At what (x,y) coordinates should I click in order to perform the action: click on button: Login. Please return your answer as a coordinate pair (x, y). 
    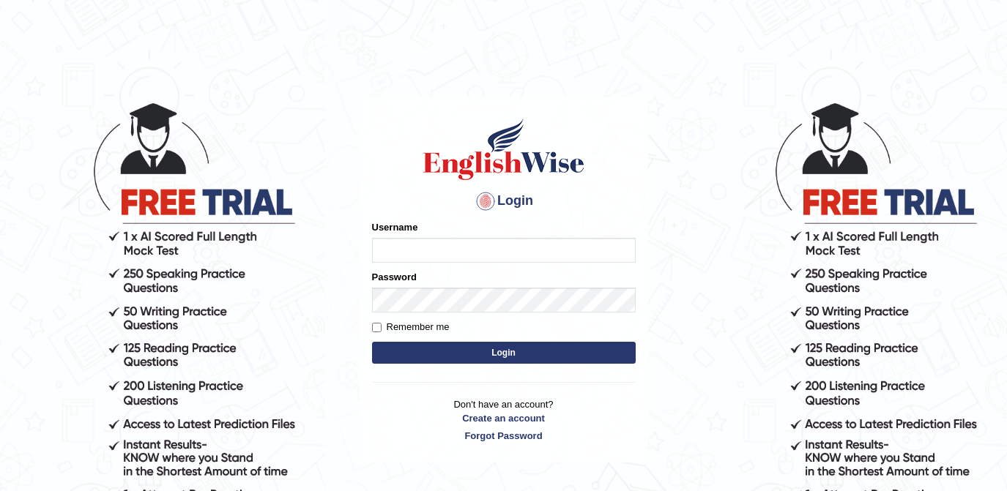
    Looking at the image, I should click on (504, 353).